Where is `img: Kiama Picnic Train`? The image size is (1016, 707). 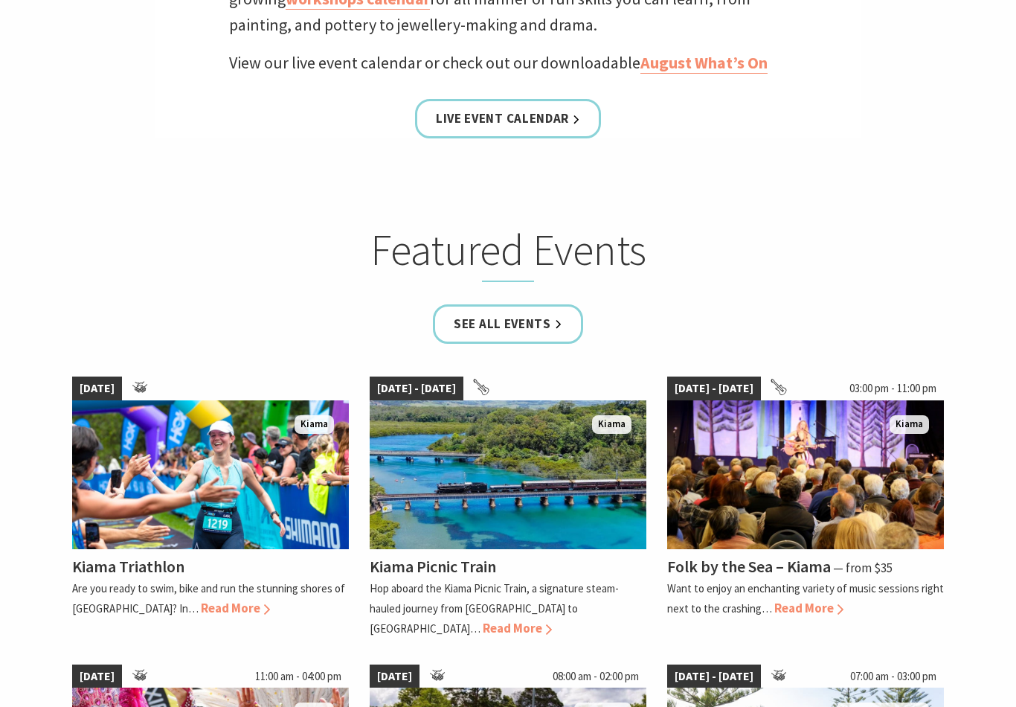
img: Kiama Picnic Train is located at coordinates (508, 475).